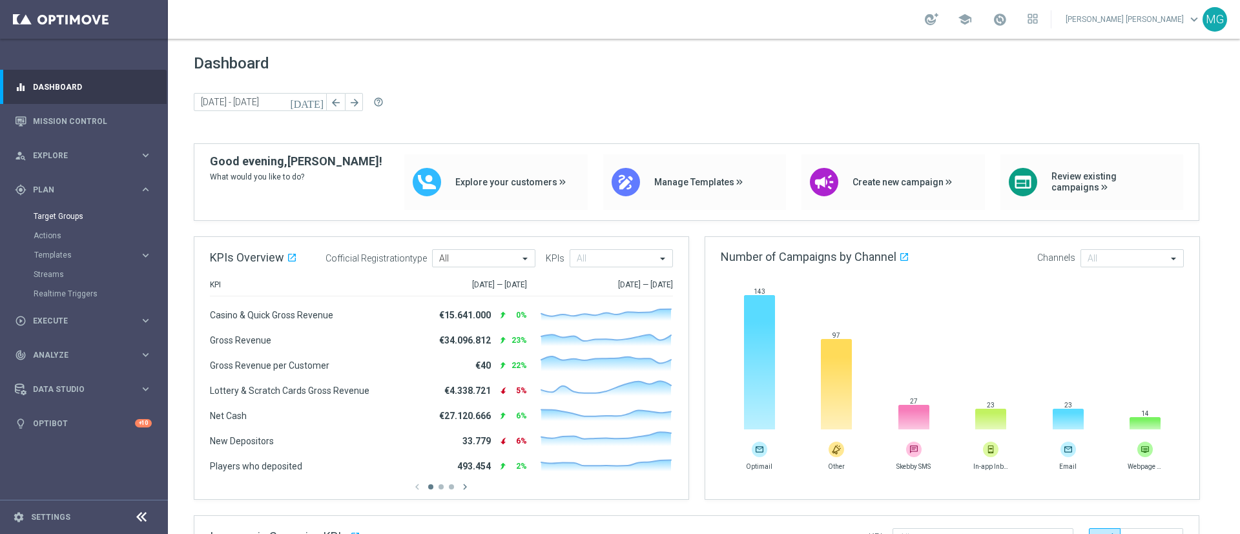 Image resolution: width=1240 pixels, height=534 pixels. I want to click on div: Target Groups, so click(100, 216).